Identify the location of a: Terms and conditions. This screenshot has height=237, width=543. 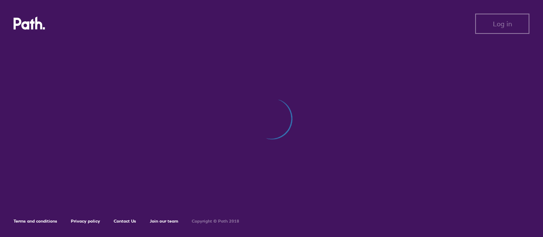
(35, 221).